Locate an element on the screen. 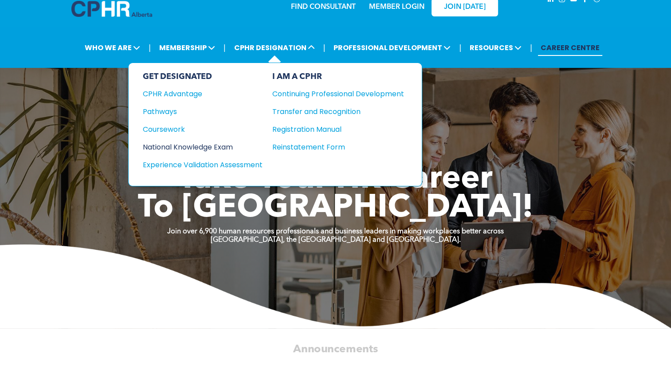 This screenshot has height=370, width=671. div: Pathways is located at coordinates (196, 111).